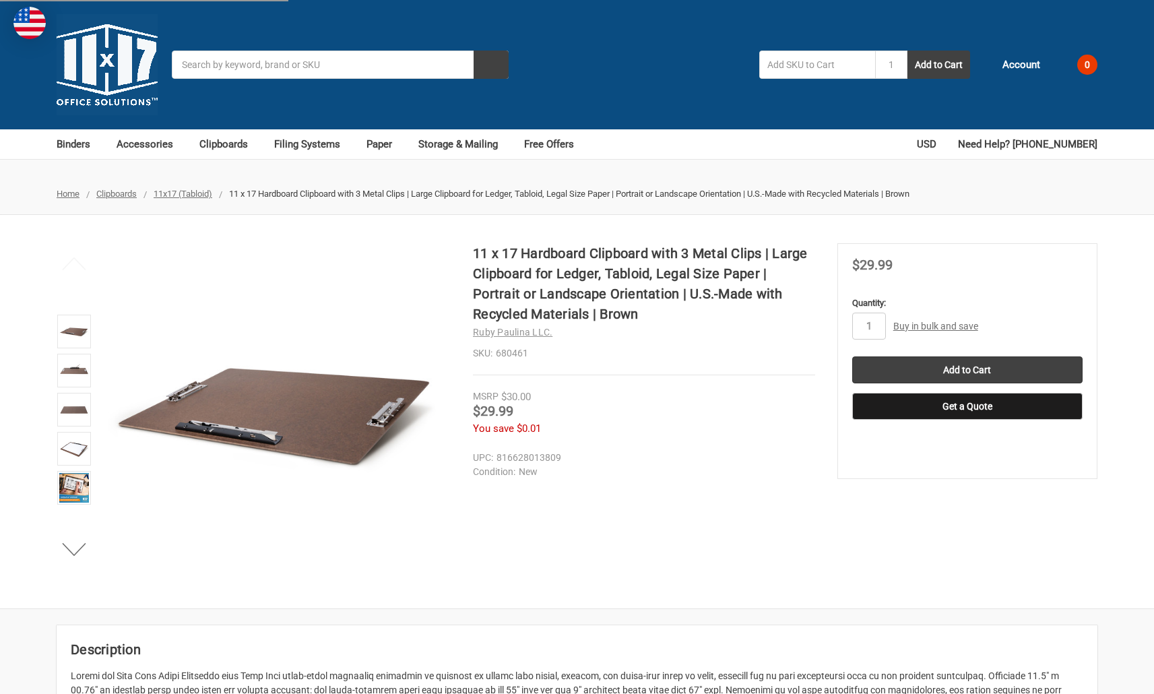 This screenshot has width=1154, height=694. I want to click on a: Account, so click(1012, 65).